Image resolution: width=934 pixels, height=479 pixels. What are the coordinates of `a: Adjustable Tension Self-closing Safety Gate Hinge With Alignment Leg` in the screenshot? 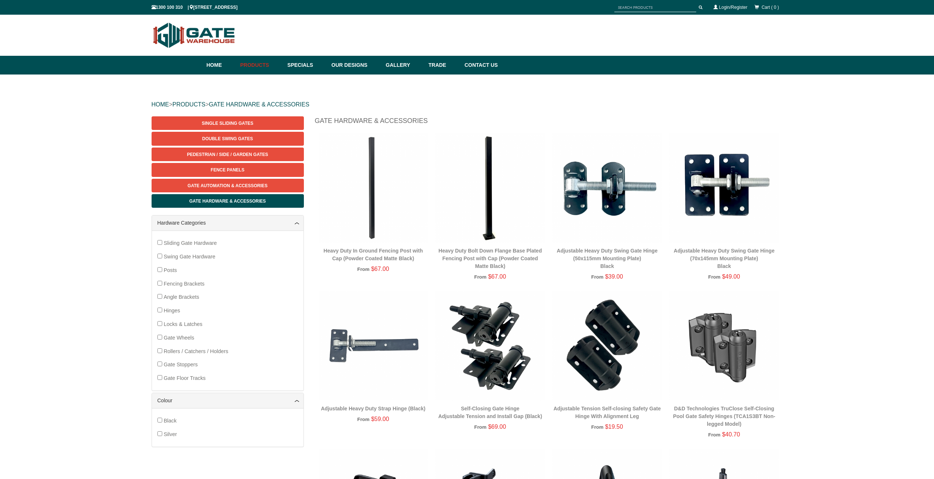 It's located at (607, 412).